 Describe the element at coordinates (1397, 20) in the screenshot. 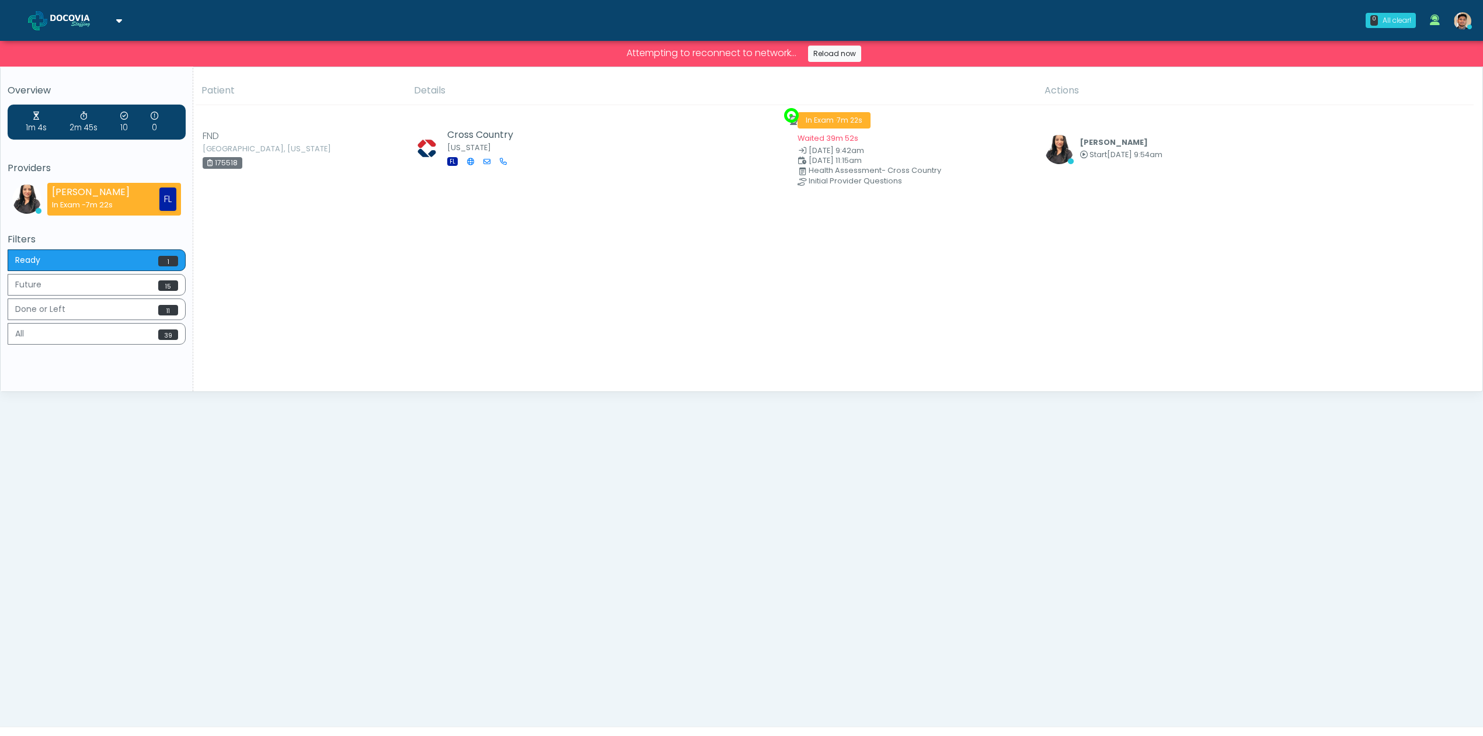

I see `div: All clear!` at that location.